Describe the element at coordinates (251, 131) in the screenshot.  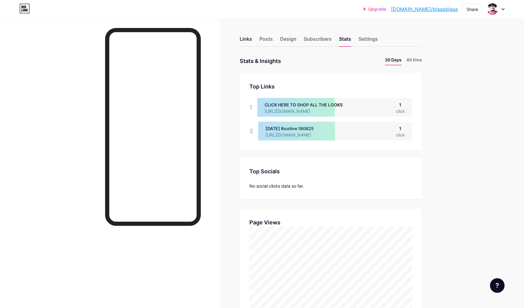
I see `div: 2` at that location.